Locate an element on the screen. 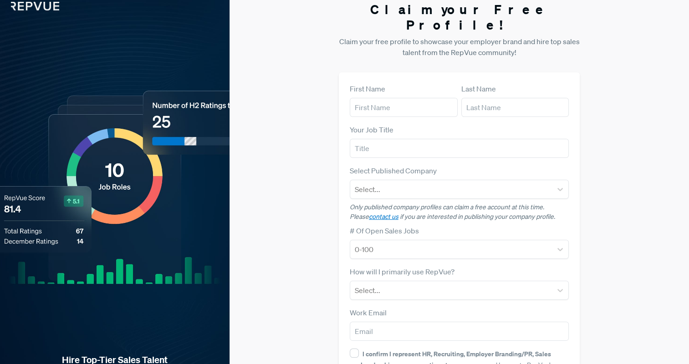 This screenshot has width=689, height=364. a: contact us is located at coordinates (383, 217).